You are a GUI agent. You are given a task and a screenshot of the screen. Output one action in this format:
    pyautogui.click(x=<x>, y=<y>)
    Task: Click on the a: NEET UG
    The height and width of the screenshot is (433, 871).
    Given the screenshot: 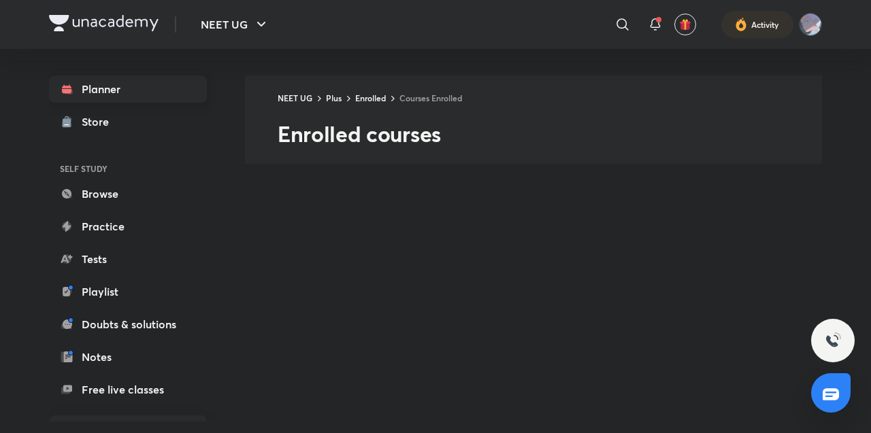 What is the action you would take?
    pyautogui.click(x=295, y=98)
    